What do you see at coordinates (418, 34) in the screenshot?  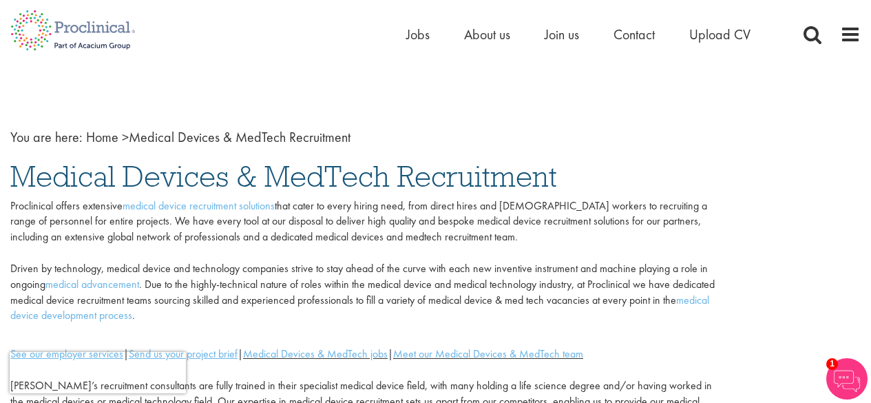 I see `span: Jobs` at bounding box center [418, 34].